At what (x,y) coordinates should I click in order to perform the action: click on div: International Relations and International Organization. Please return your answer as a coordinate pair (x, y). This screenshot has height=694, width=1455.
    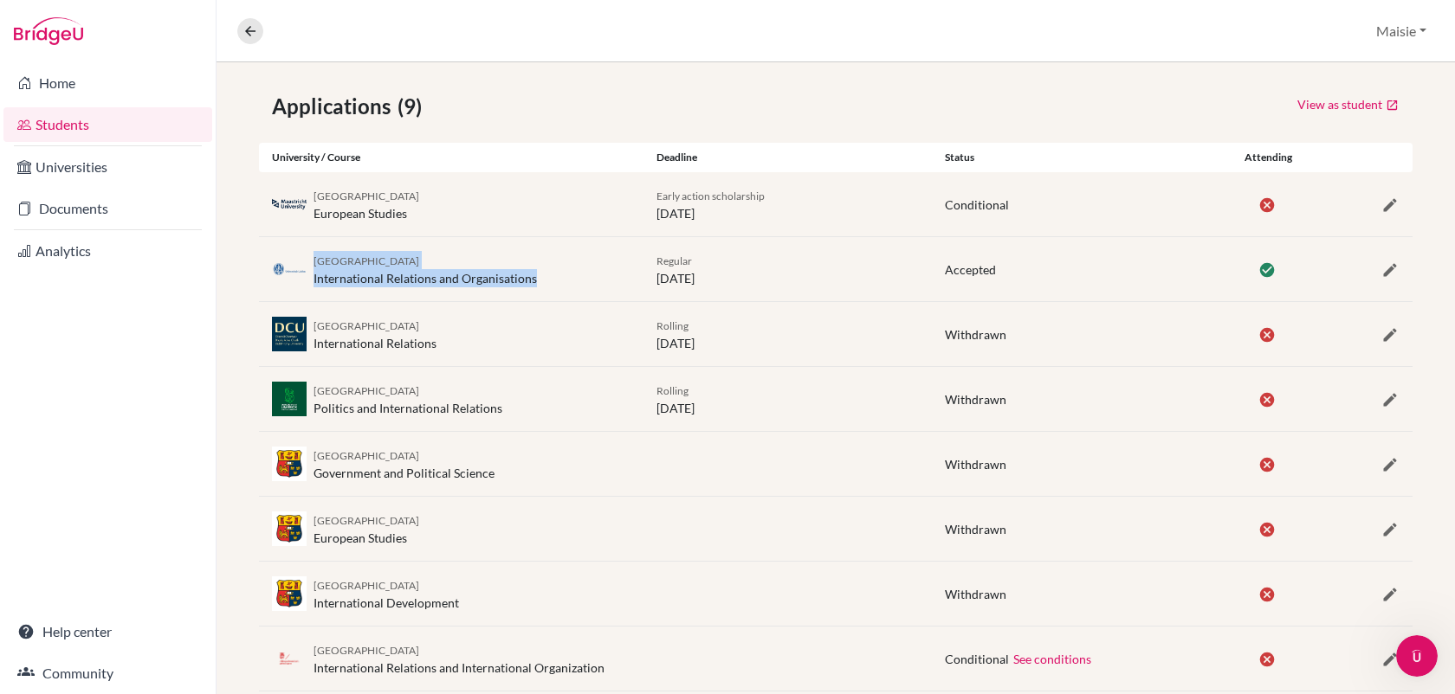
    Looking at the image, I should click on (459, 659).